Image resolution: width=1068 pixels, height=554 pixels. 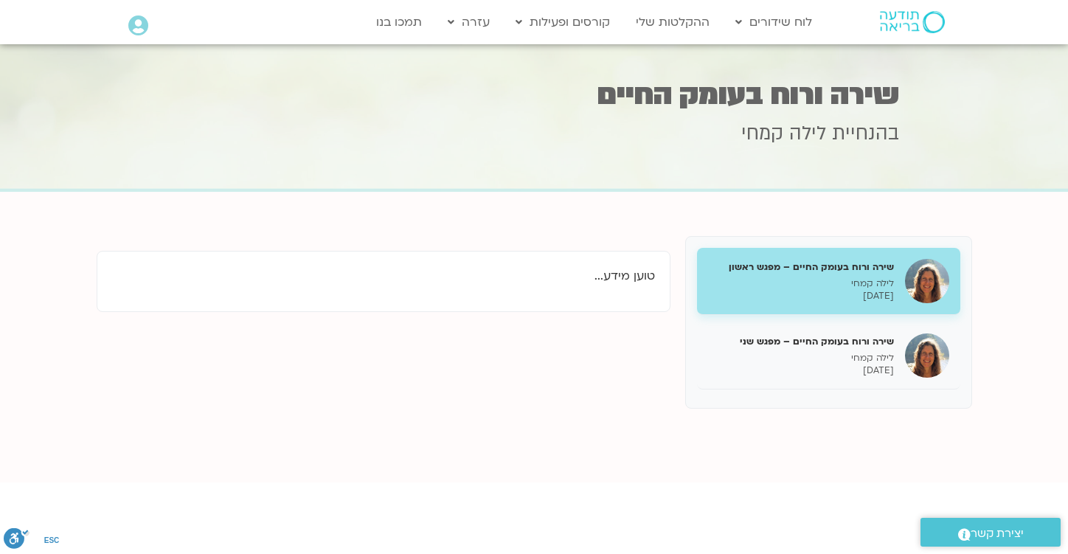 What do you see at coordinates (399, 22) in the screenshot?
I see `a: תמכו בנו` at bounding box center [399, 22].